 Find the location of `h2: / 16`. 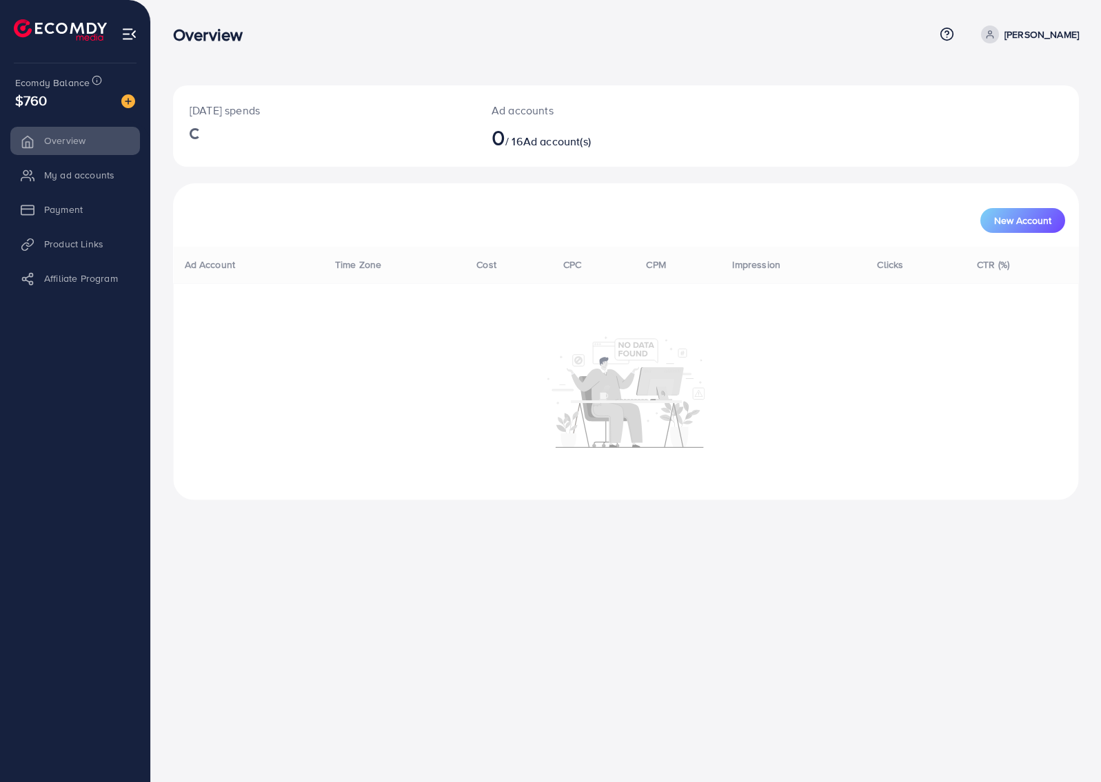

h2: / 16 is located at coordinates (588, 137).